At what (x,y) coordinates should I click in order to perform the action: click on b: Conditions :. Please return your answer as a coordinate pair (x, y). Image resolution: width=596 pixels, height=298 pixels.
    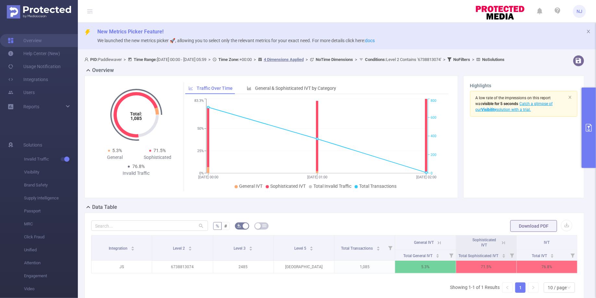
    Looking at the image, I should click on (376, 59).